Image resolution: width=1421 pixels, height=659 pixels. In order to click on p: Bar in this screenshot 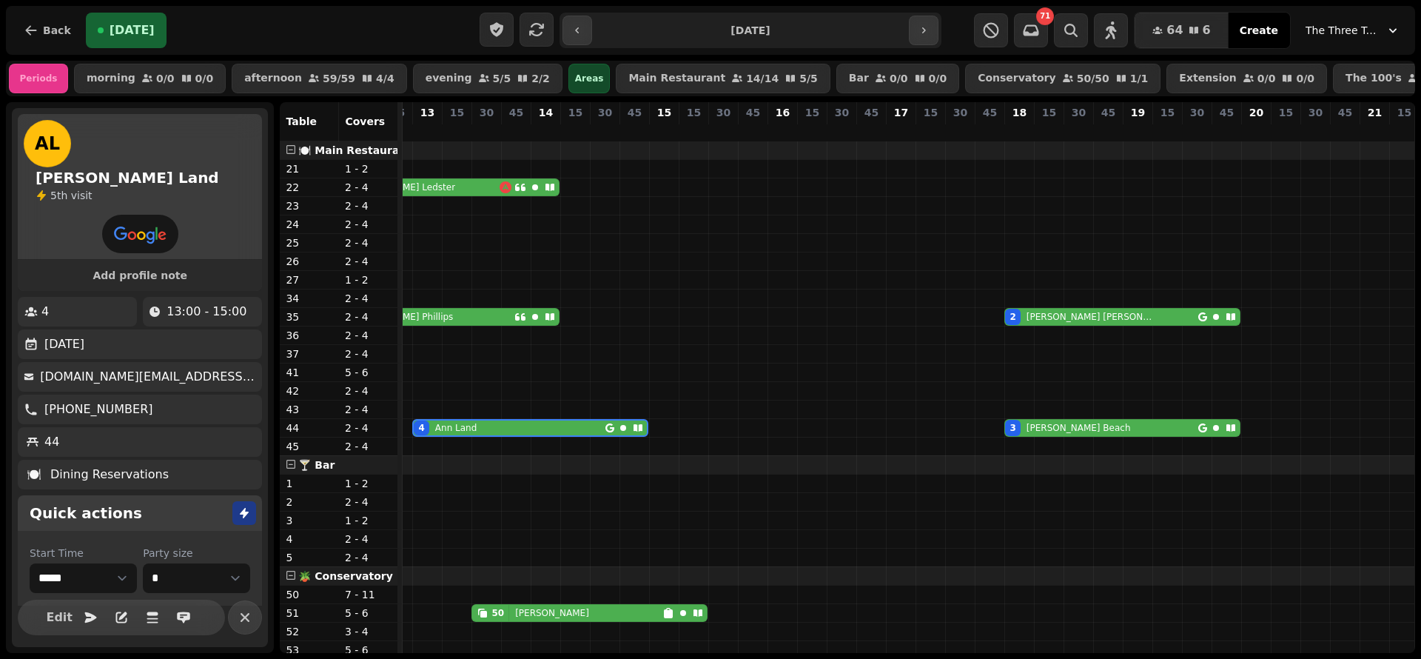, I will do `click(859, 78)`.